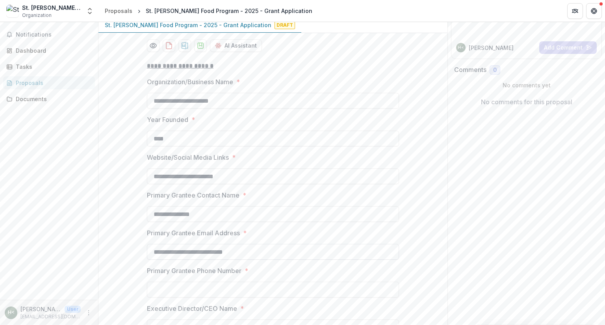 The image size is (605, 325). What do you see at coordinates (193, 195) in the screenshot?
I see `p: Primary Grantee Contact Name` at bounding box center [193, 195].